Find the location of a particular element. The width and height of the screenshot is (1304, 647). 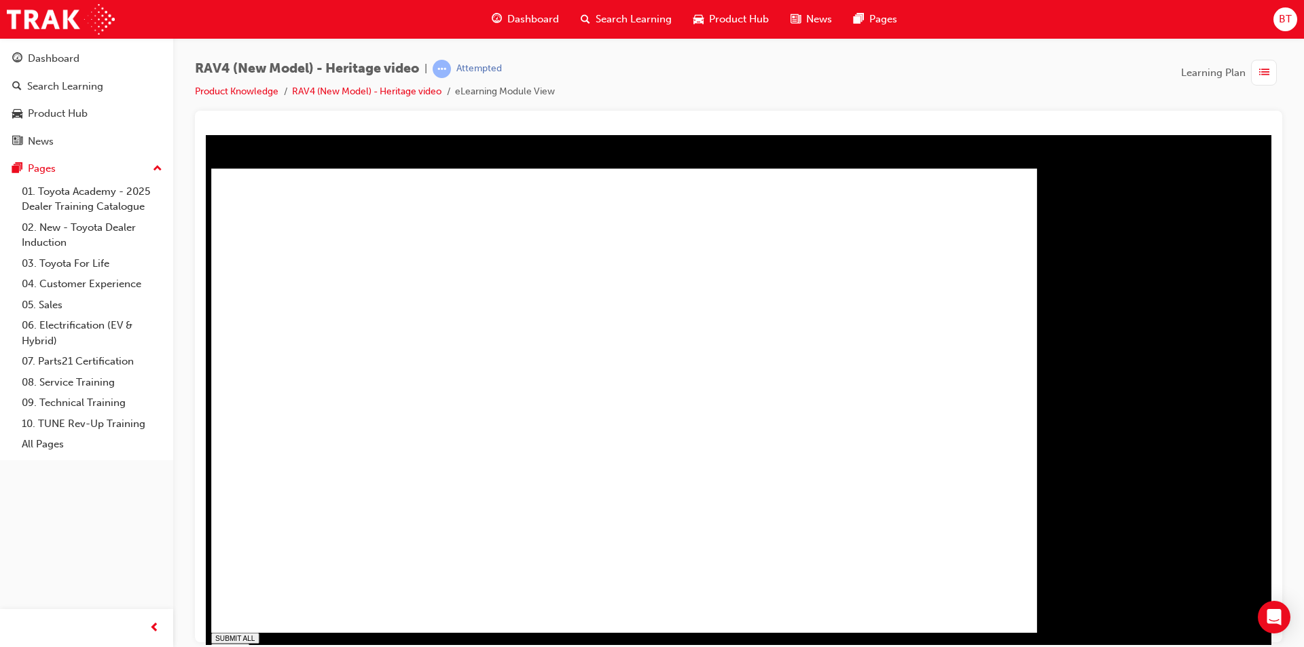

a: guage-iconDashboard is located at coordinates (525, 19).